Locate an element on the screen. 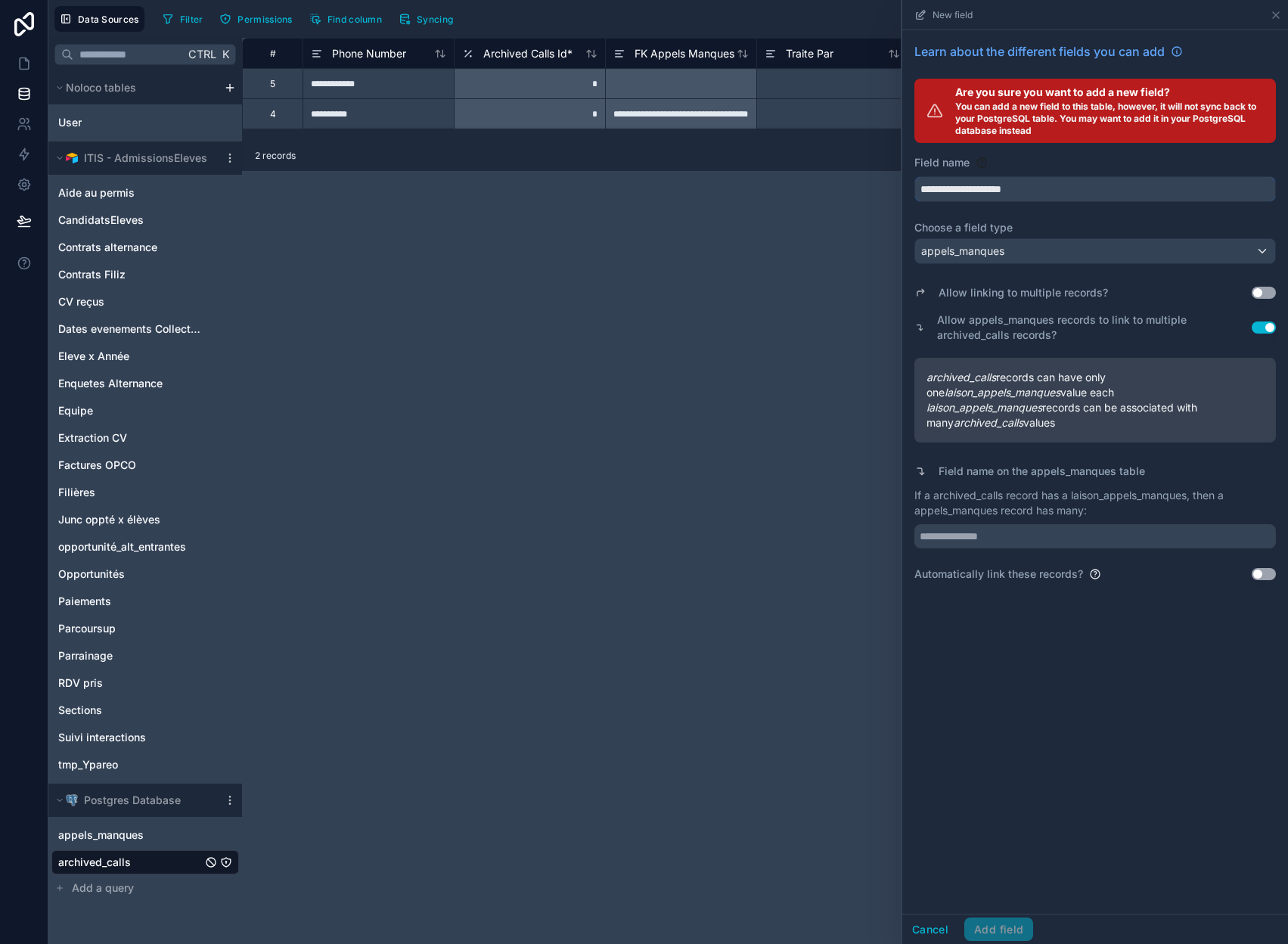 The width and height of the screenshot is (1288, 944). span: Contrats alternance is located at coordinates (107, 248).